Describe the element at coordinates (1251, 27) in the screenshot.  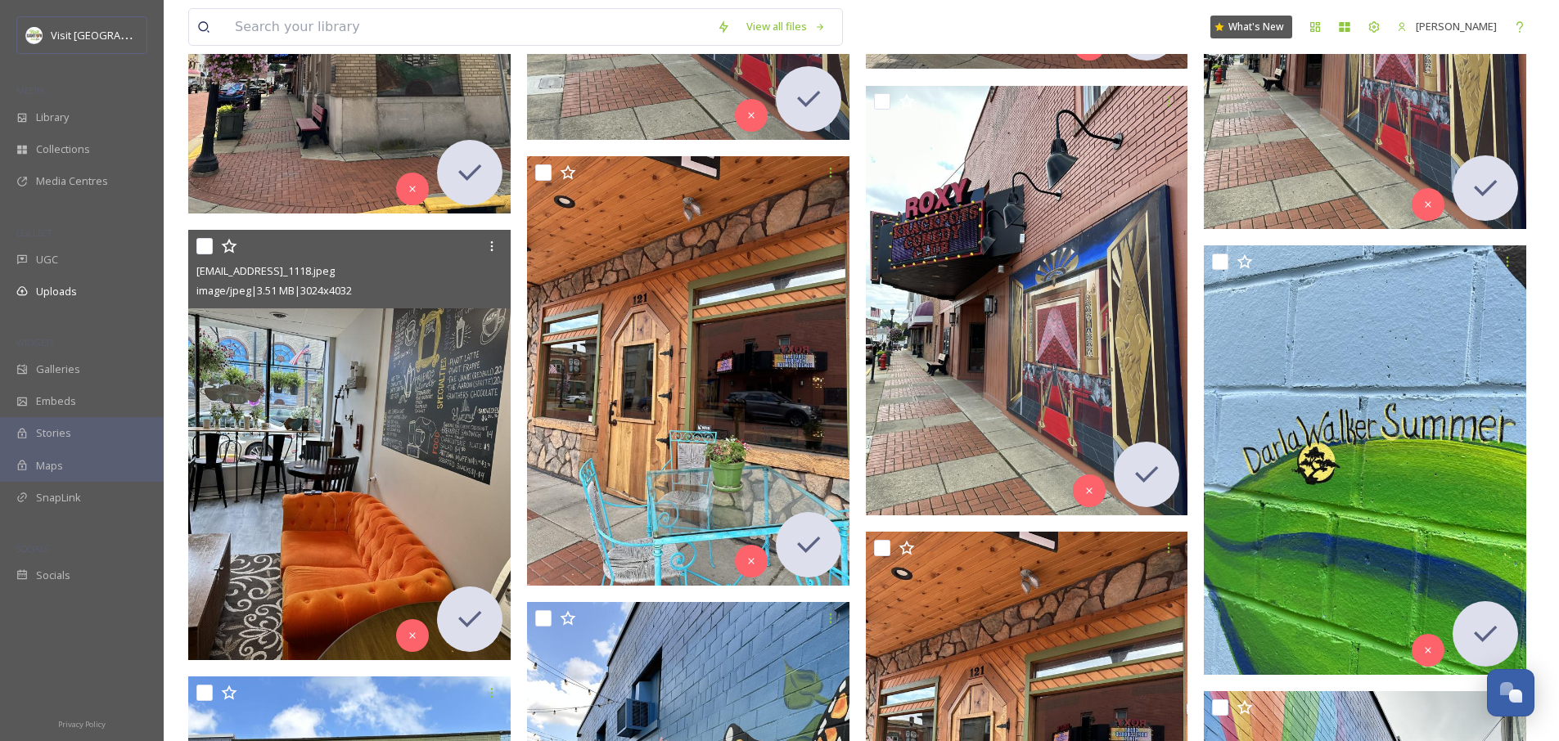
I see `a: What's New` at that location.